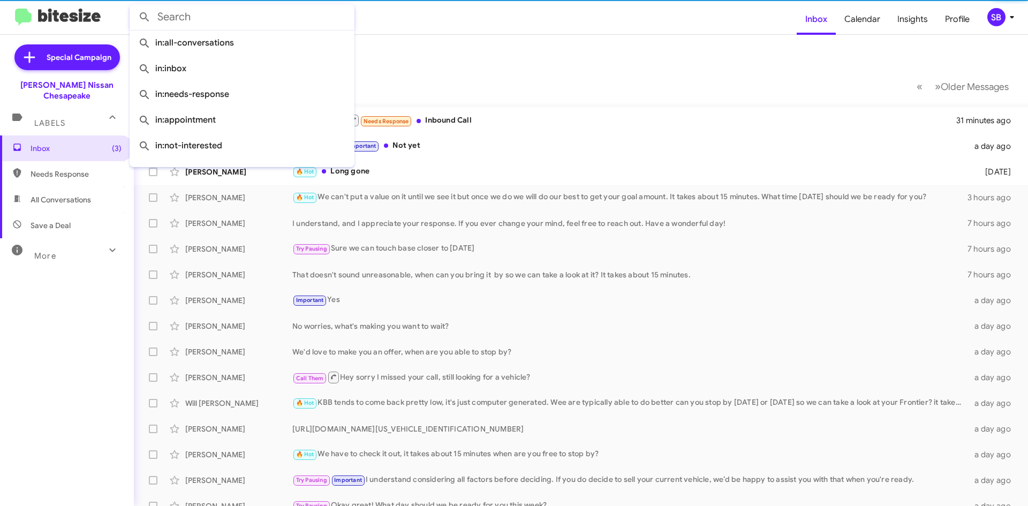 The height and width of the screenshot is (506, 1028). I want to click on div: That doesn't sound unreasonable, when can you bring it by so we can take a look at it? It takes a..., so click(629, 275).